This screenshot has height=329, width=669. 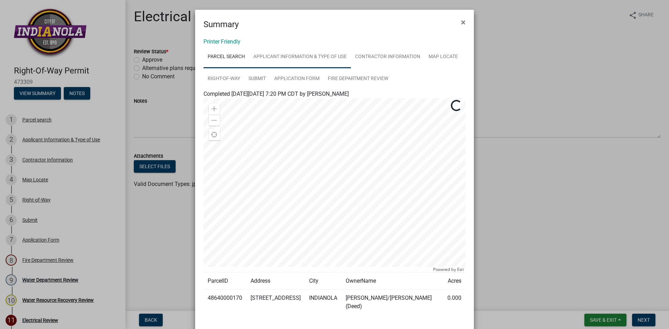 I want to click on td: INDIANOLA, so click(x=323, y=302).